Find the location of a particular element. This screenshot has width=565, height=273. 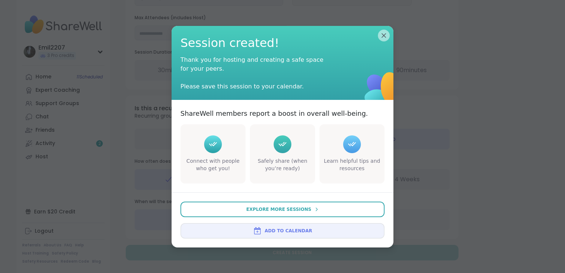

span: Explore More Sessions is located at coordinates (279, 209).